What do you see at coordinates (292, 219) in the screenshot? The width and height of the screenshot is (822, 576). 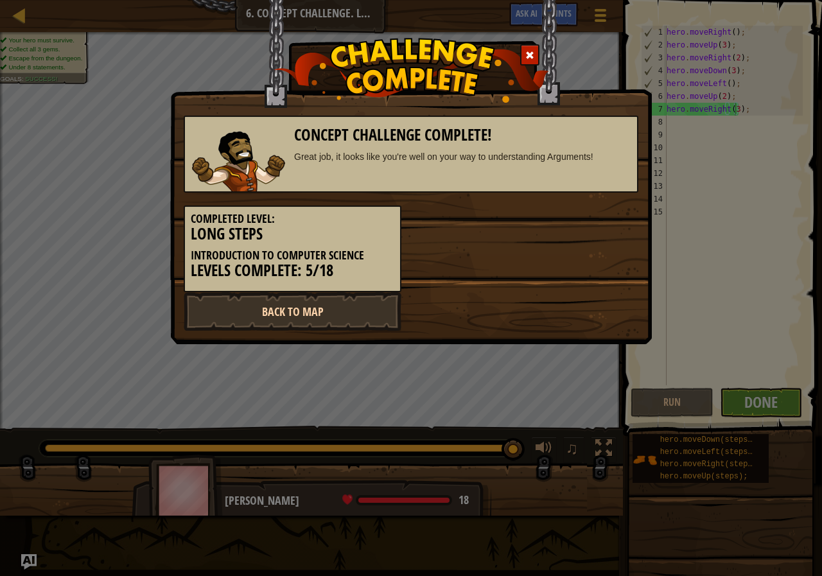 I see `h5: Completed Level:` at bounding box center [292, 219].